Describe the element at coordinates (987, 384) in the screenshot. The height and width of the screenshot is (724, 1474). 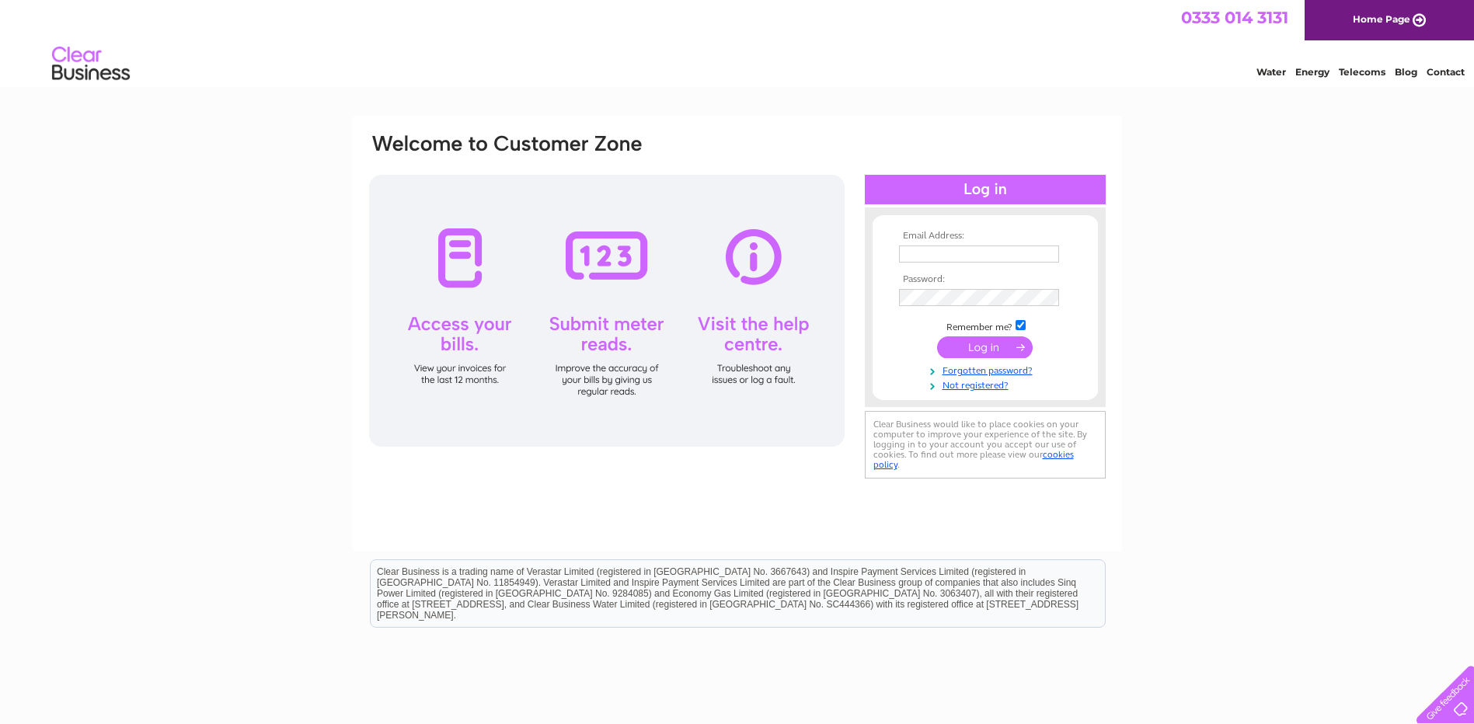
I see `a: Not registered?` at that location.